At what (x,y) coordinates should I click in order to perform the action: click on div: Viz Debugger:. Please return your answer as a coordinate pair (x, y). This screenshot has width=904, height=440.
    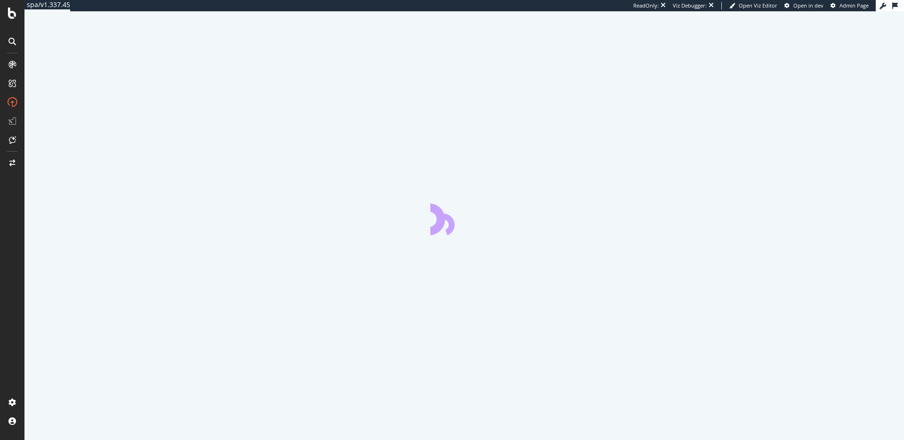
    Looking at the image, I should click on (690, 6).